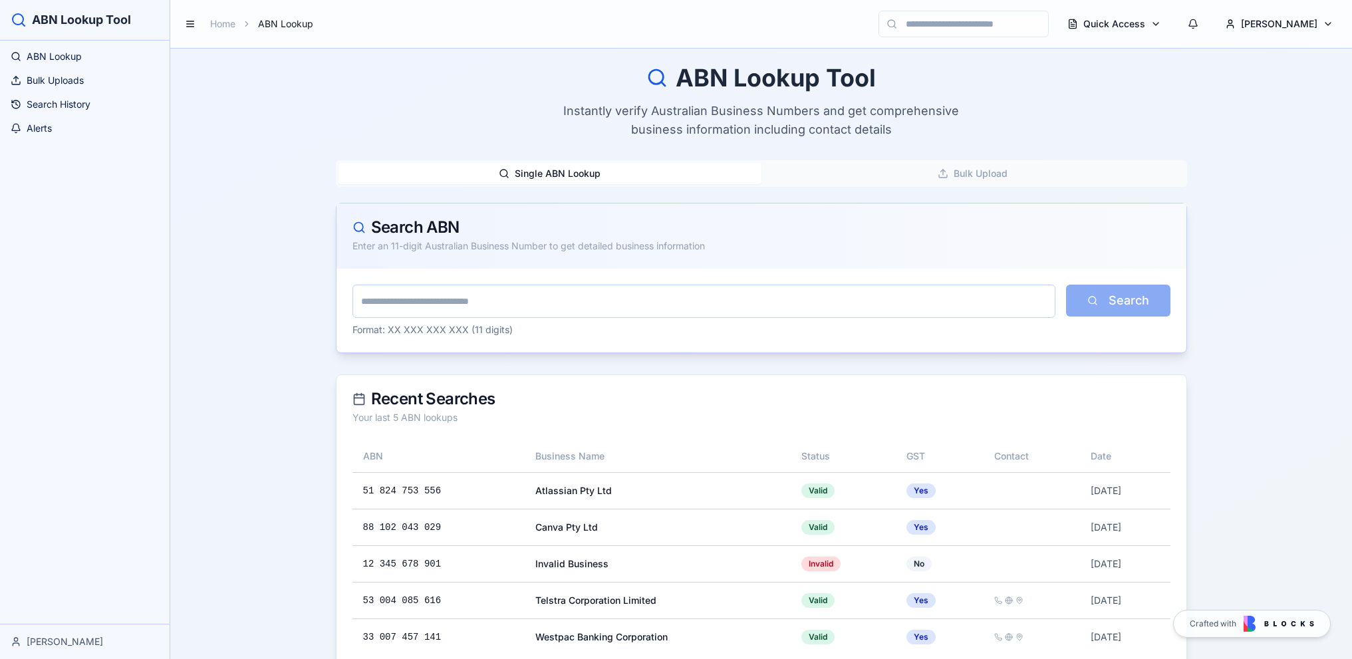 The width and height of the screenshot is (1352, 659). What do you see at coordinates (550, 174) in the screenshot?
I see `button: Single ABN Lookup` at bounding box center [550, 174].